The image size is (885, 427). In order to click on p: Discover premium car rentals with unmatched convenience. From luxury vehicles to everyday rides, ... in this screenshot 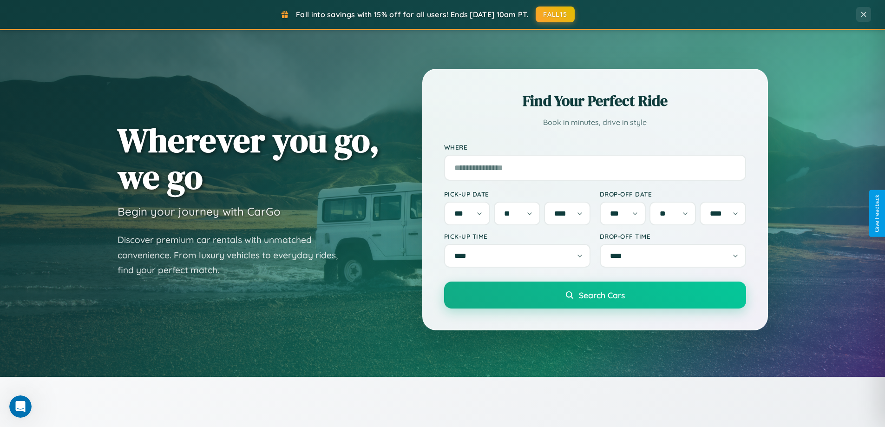, I will do `click(234, 255)`.